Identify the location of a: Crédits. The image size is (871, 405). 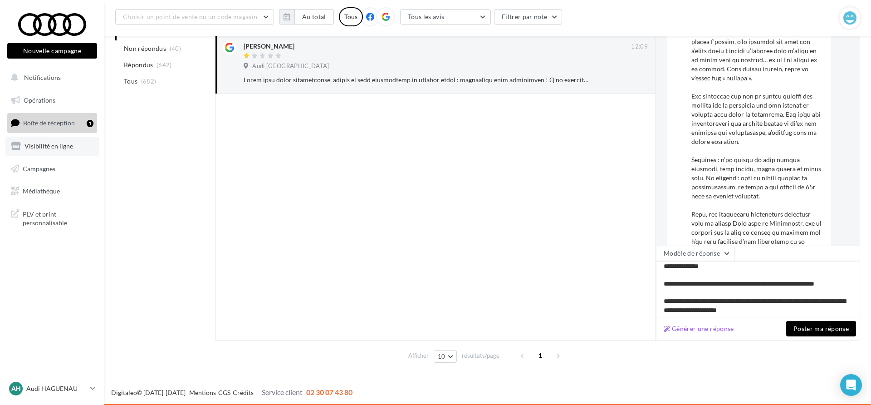
(243, 392).